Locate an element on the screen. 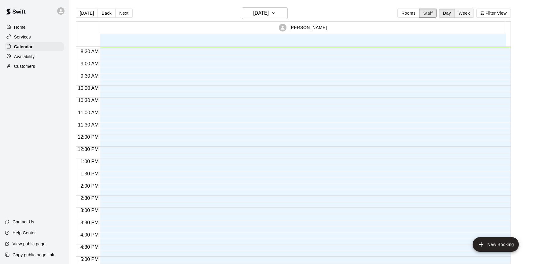 This screenshot has width=535, height=264. span: 1:30 PM is located at coordinates (90, 174).